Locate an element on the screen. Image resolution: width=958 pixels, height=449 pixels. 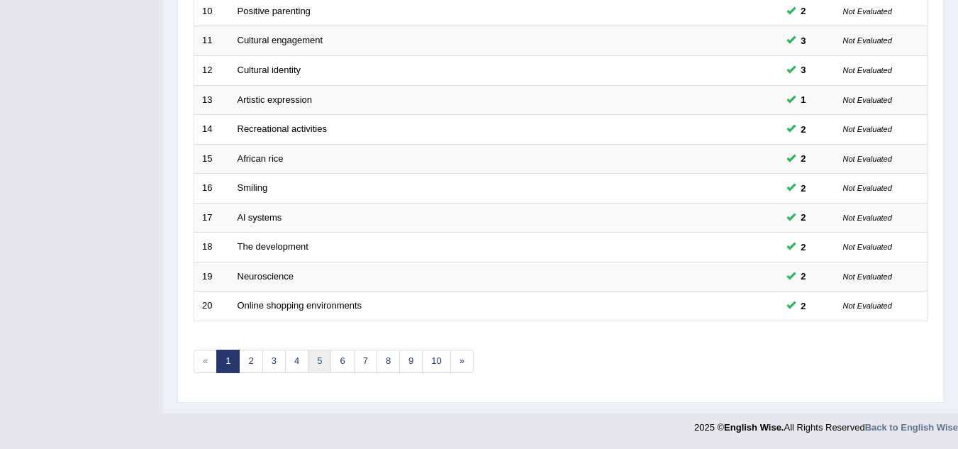
a: 9 is located at coordinates (411, 361).